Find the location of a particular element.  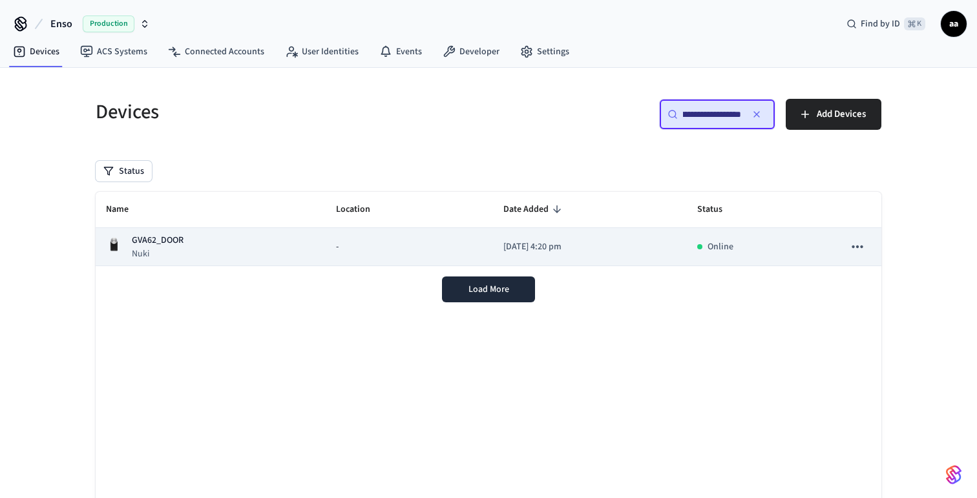

h5: Devices is located at coordinates (288, 112).